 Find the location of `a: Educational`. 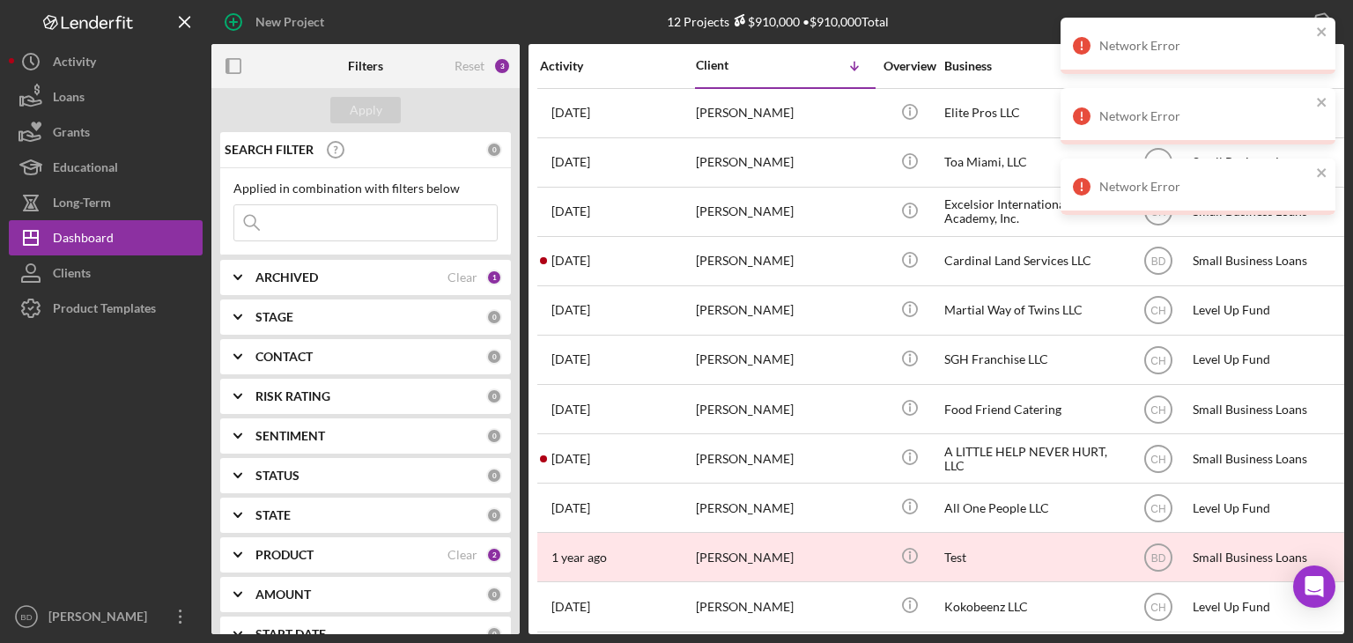

a: Educational is located at coordinates (106, 167).